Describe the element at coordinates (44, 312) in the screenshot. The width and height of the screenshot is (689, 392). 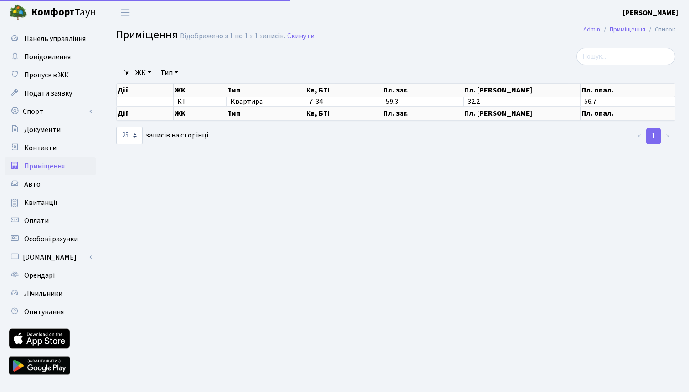
I see `span: Опитування` at that location.